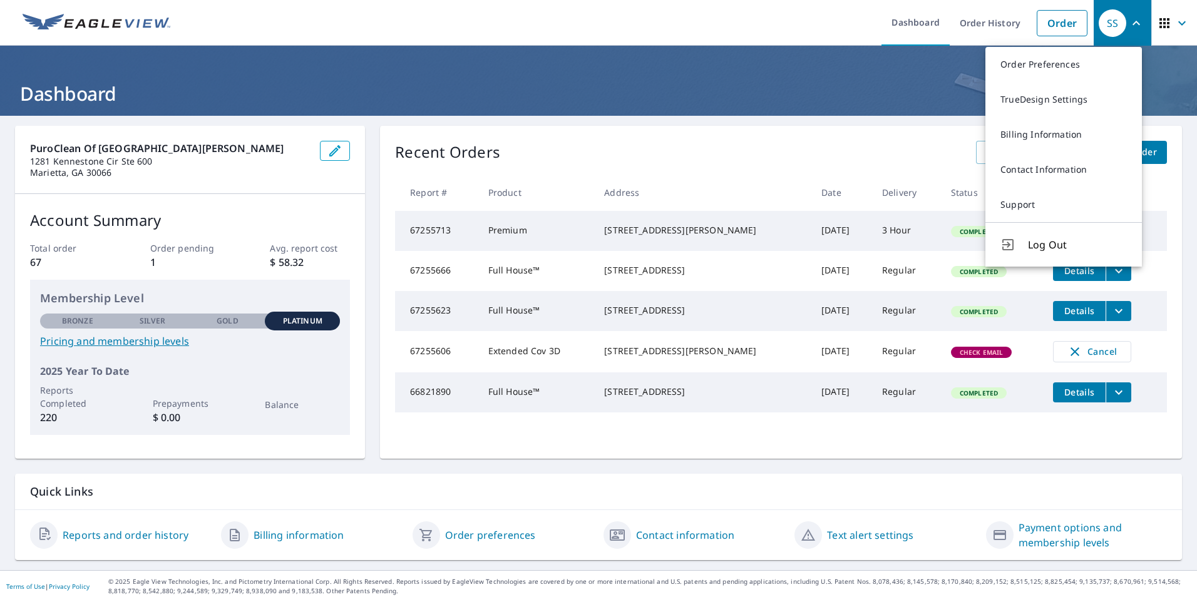 Image resolution: width=1197 pixels, height=602 pixels. Describe the element at coordinates (125, 535) in the screenshot. I see `a: Reports and order history` at that location.